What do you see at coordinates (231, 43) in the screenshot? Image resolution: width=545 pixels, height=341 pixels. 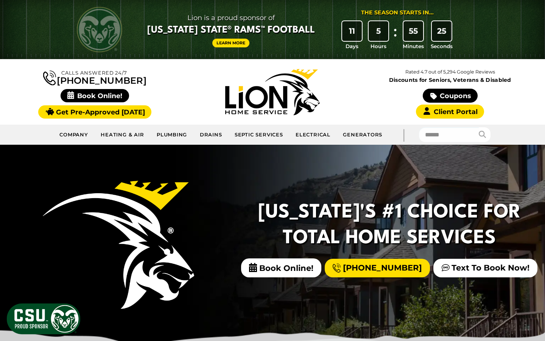 I see `a: Learn More` at bounding box center [231, 43].